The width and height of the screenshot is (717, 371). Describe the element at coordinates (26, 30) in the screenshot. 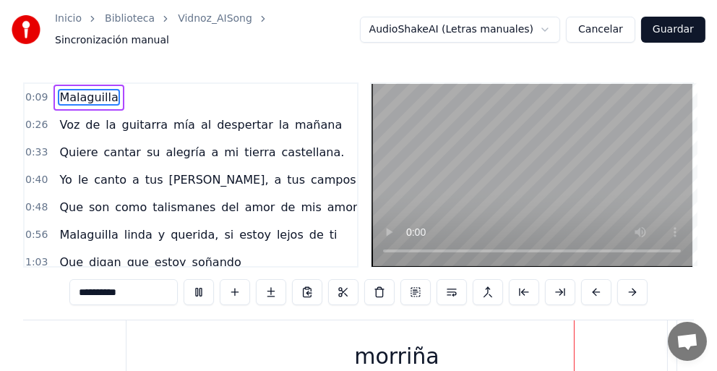

I see `img: youka` at that location.